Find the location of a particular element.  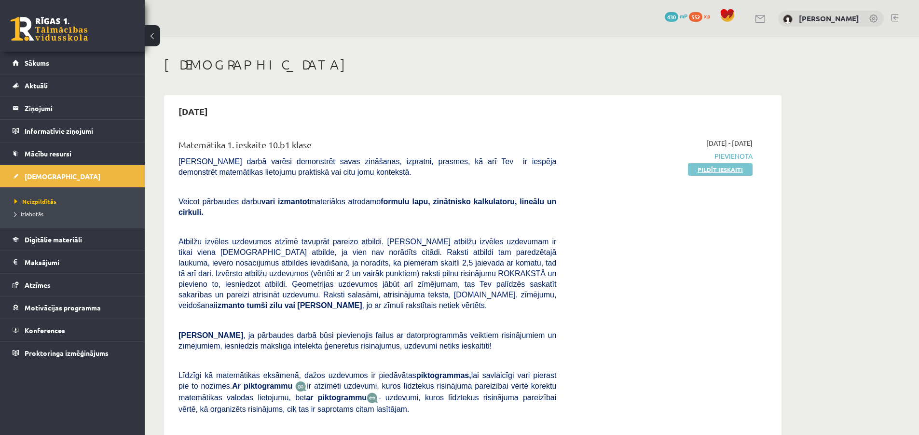

a: Mācību resursi is located at coordinates (72, 153).